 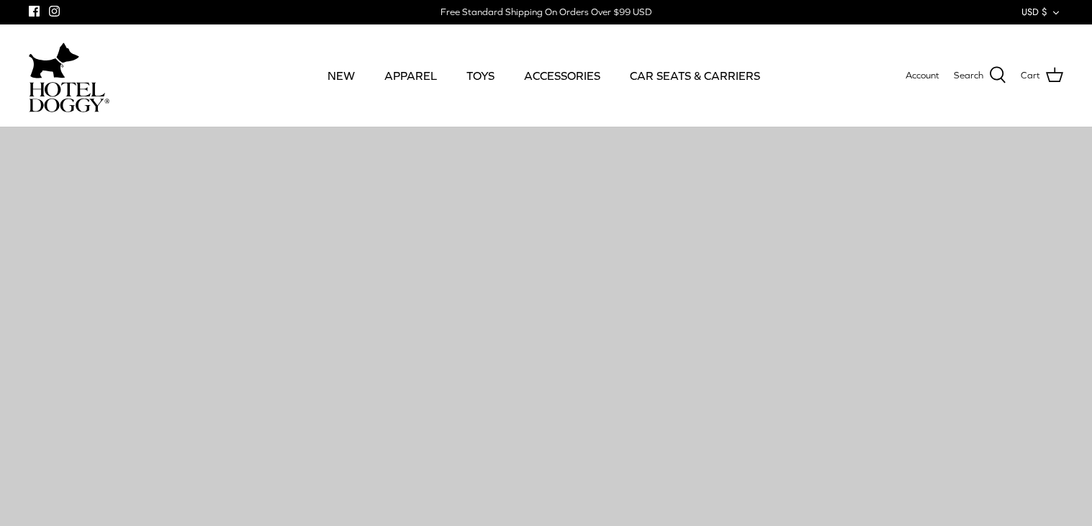 What do you see at coordinates (69, 97) in the screenshot?
I see `img: hoteldoggycom` at bounding box center [69, 97].